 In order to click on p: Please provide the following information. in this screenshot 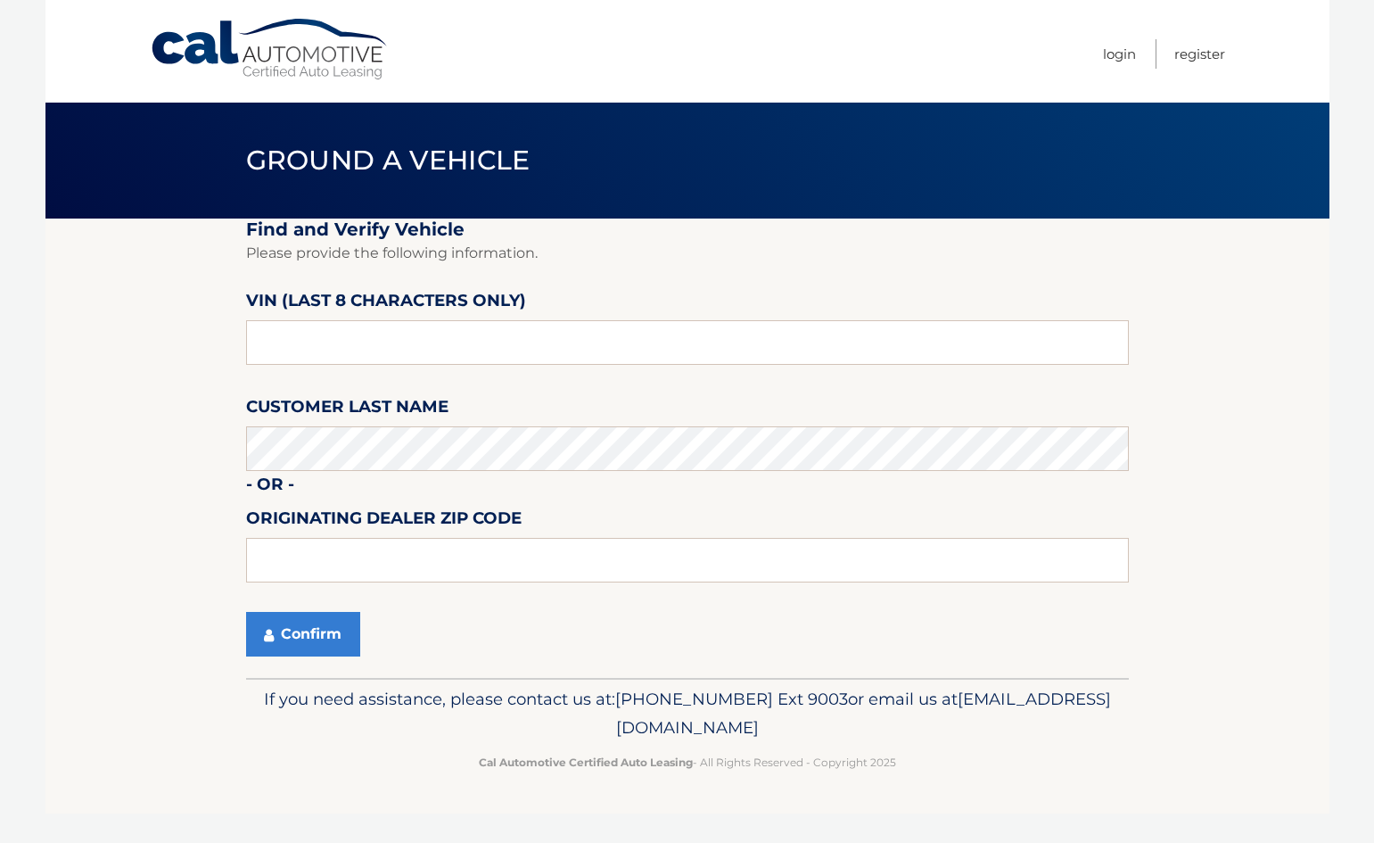, I will do `click(687, 253)`.